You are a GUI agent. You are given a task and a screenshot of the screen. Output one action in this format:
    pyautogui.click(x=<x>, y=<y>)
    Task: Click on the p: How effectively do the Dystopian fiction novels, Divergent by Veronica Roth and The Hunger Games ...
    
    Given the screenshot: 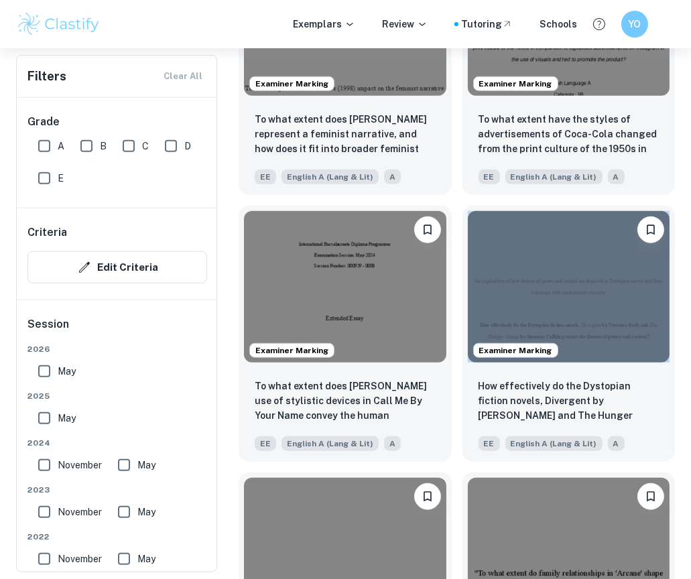 What is the action you would take?
    pyautogui.click(x=569, y=402)
    